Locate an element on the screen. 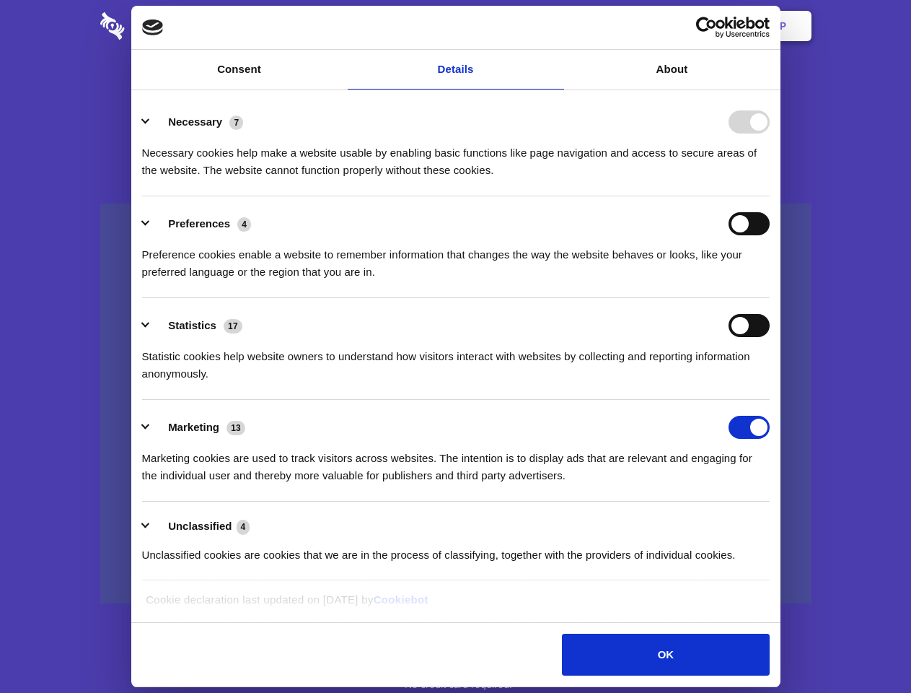 This screenshot has width=911, height=693. a: Details is located at coordinates (456, 69).